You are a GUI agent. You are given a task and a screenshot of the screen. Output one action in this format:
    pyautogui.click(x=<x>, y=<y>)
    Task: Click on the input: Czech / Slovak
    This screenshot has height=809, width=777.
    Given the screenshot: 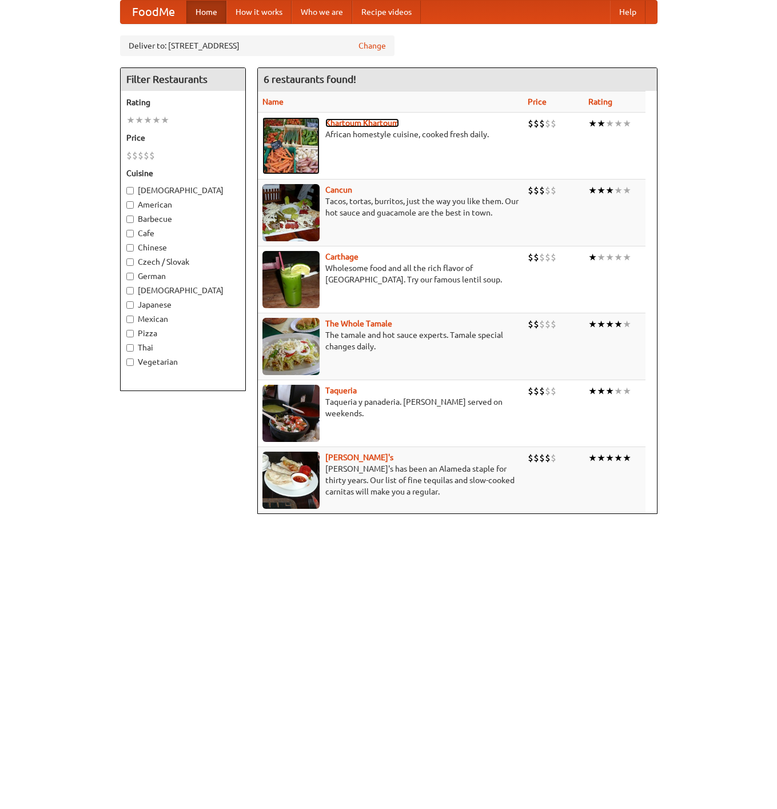 What is the action you would take?
    pyautogui.click(x=130, y=262)
    